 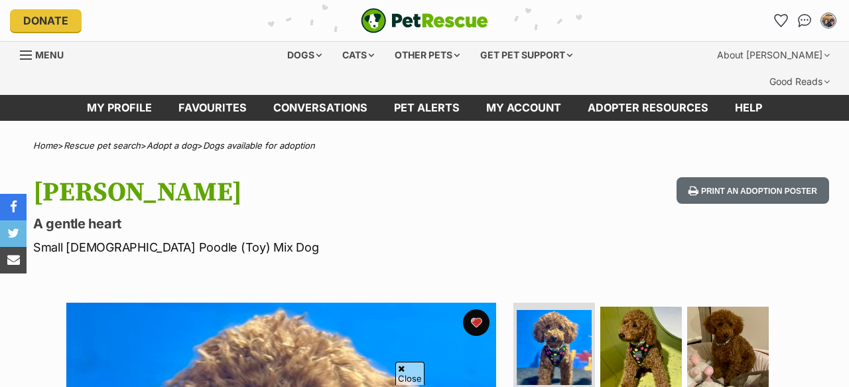 What do you see at coordinates (46, 54) in the screenshot?
I see `a: Menu` at bounding box center [46, 54].